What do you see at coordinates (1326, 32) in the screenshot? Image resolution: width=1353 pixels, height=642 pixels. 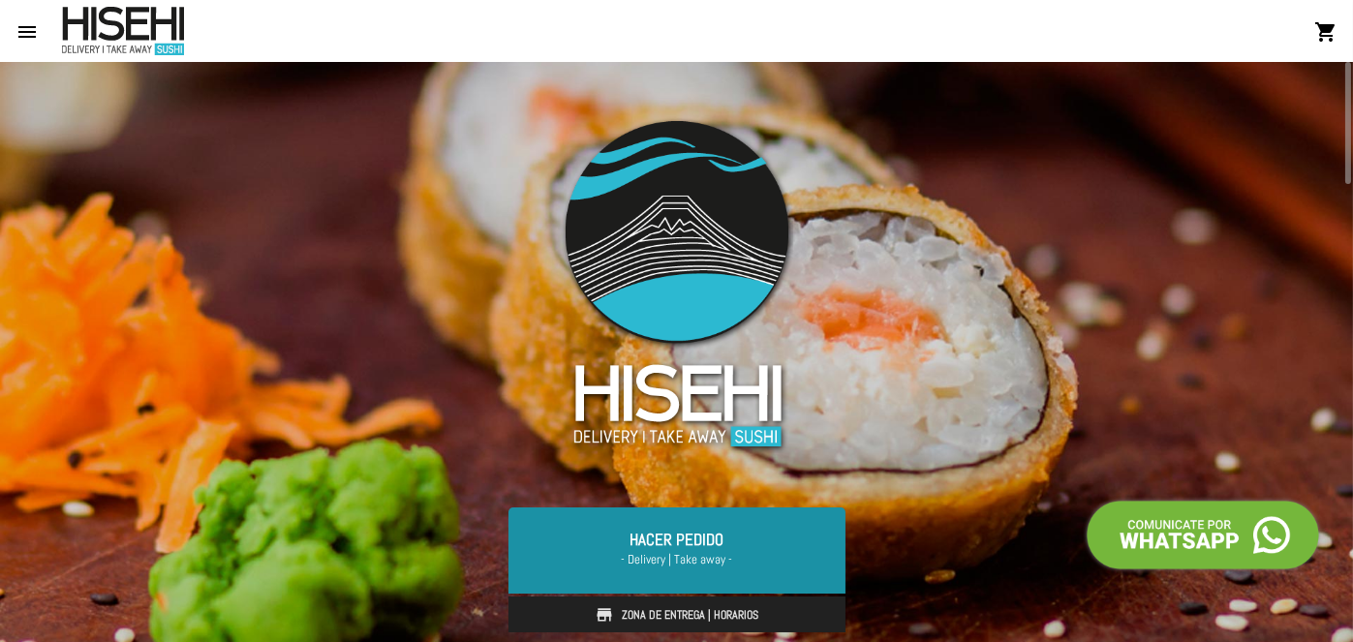 I see `mat-icon: shopping_cart` at bounding box center [1326, 32].